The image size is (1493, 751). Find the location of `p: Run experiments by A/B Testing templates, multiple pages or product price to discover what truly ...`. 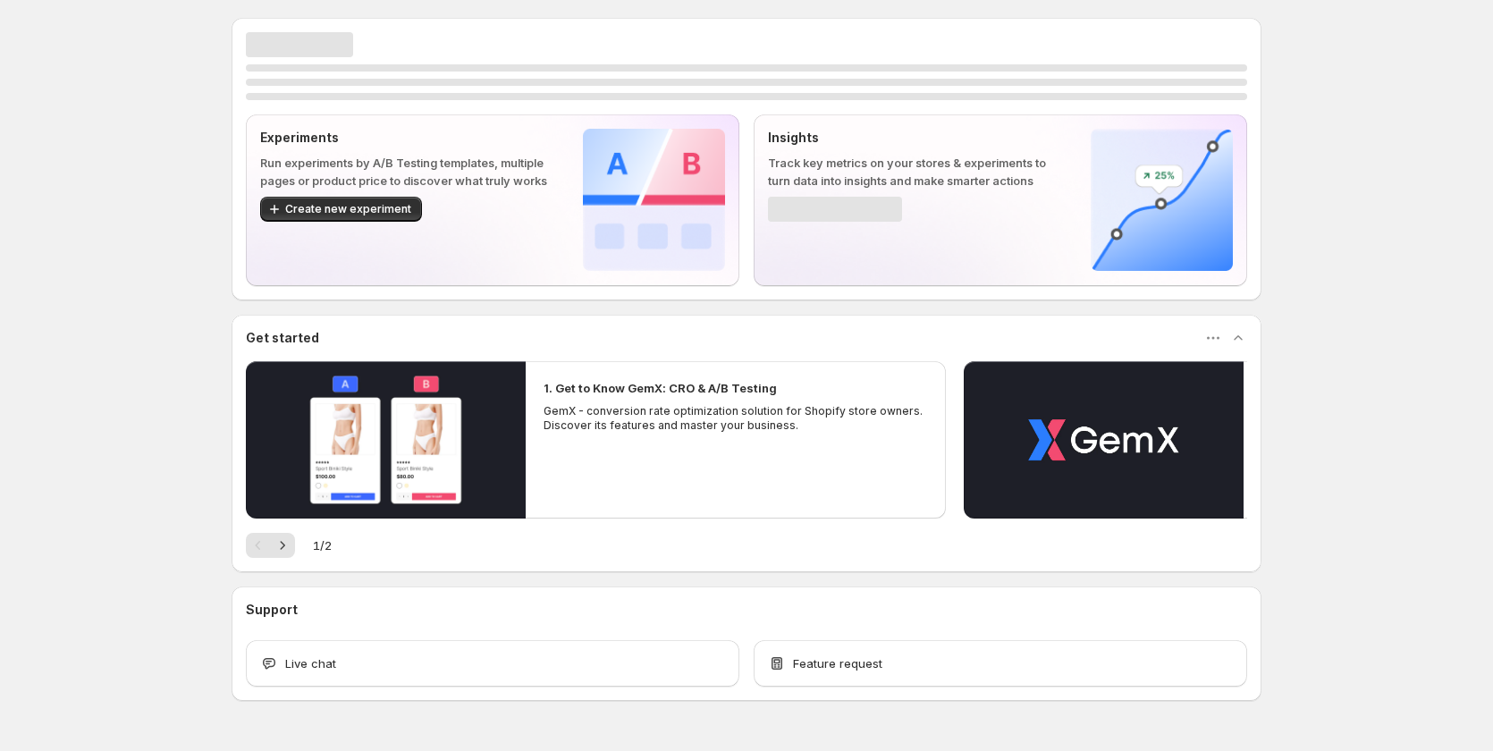

p: Run experiments by A/B Testing templates, multiple pages or product price to discover what truly ... is located at coordinates (407, 172).